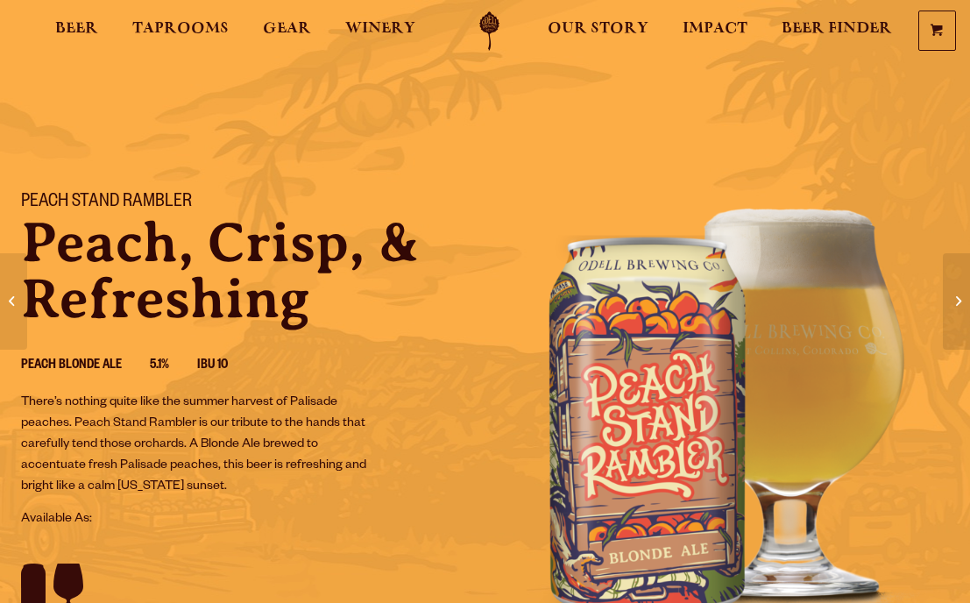 The width and height of the screenshot is (970, 603). What do you see at coordinates (198, 445) in the screenshot?
I see `p: There’s nothing quite like the summer harvest of Palisade peaches. Peach Stand Rambler is our tri...` at bounding box center [198, 445].